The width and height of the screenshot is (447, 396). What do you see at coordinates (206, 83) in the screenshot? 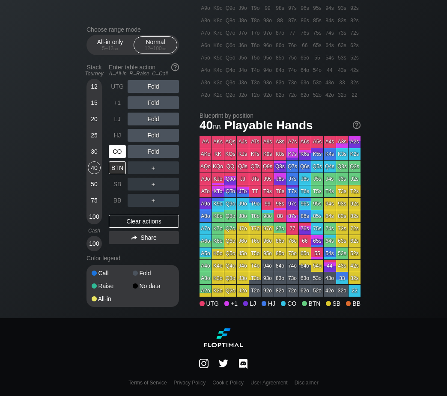
I see `div: A3o` at bounding box center [206, 83].